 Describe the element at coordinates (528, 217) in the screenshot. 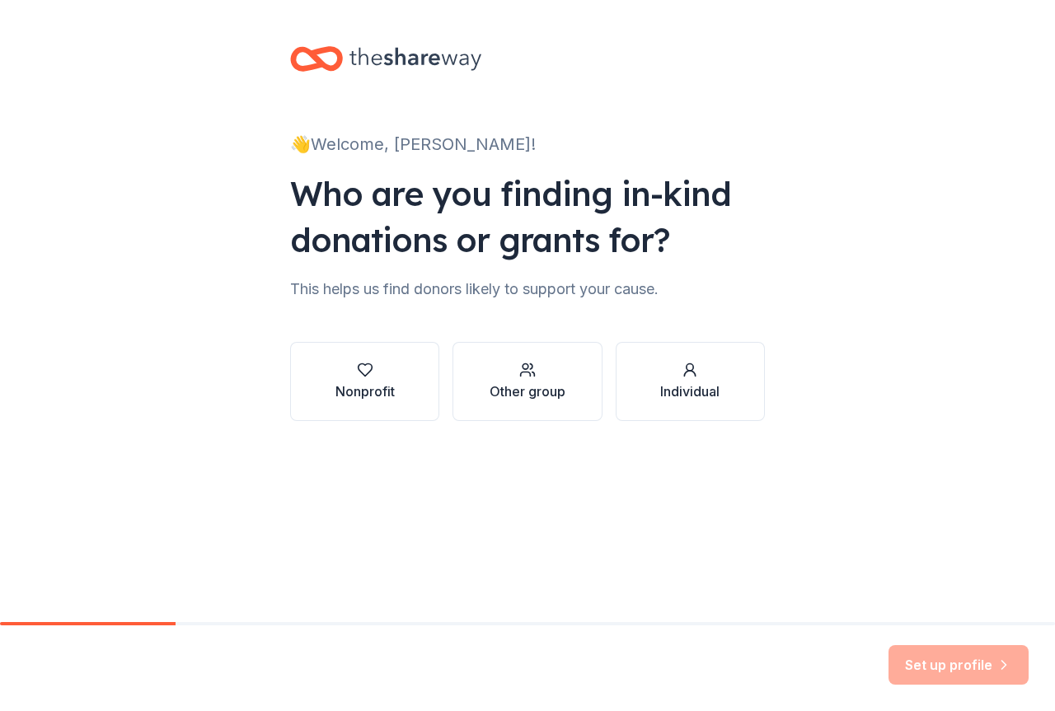

I see `div: Who are you finding in-kind donations or grants for?` at that location.